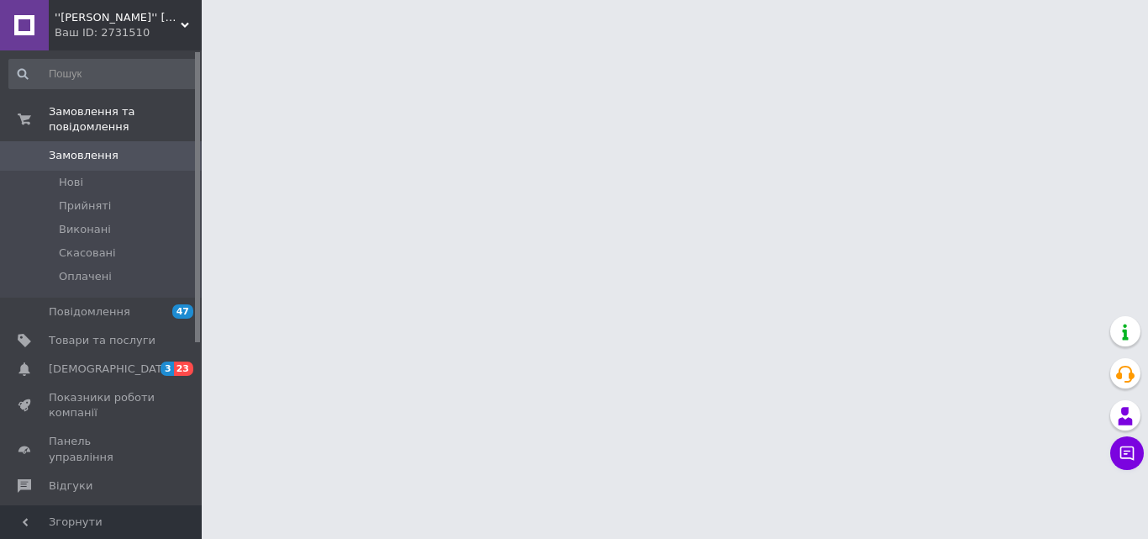 The height and width of the screenshot is (539, 1148). Describe the element at coordinates (87, 253) in the screenshot. I see `span: Скасовані` at that location.